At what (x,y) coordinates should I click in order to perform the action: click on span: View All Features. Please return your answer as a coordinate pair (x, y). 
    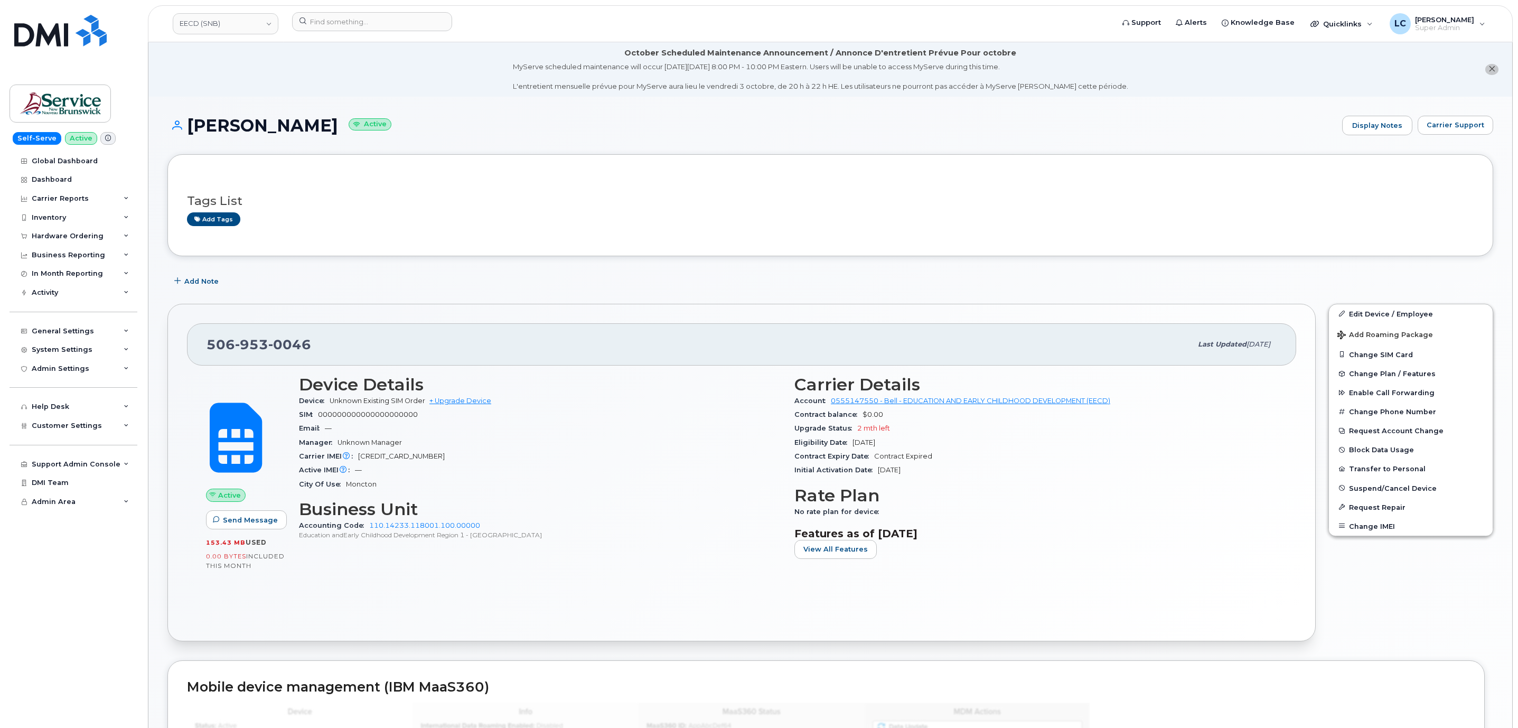
    Looking at the image, I should click on (835, 549).